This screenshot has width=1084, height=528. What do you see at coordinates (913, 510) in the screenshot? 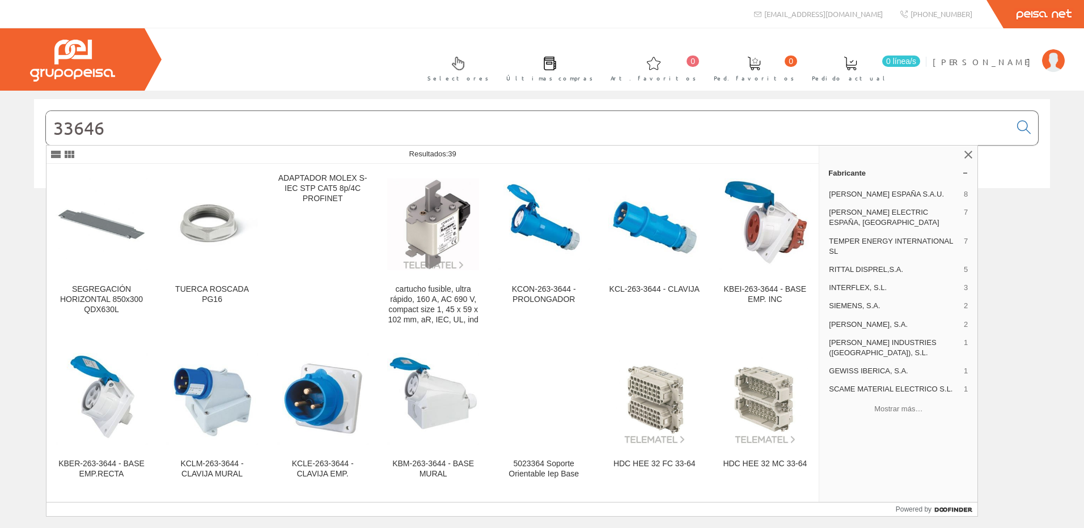
I see `span: Powered by` at bounding box center [913, 510].